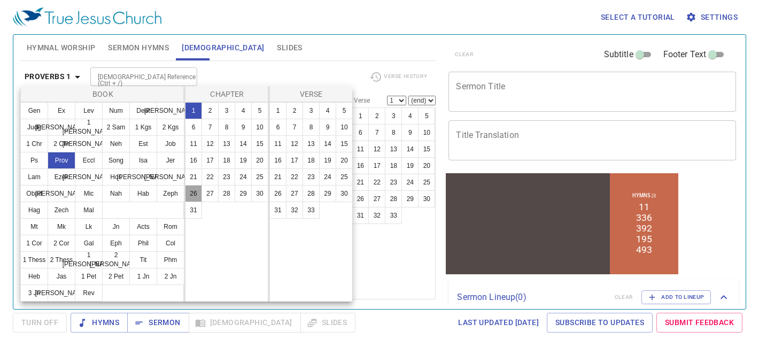  Describe the element at coordinates (34, 293) in the screenshot. I see `button: 3 Jn` at that location.